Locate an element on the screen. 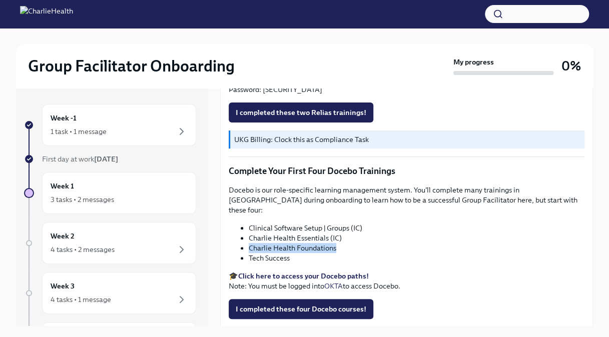  a: Week 24 tasks • 2 messages is located at coordinates (110, 243).